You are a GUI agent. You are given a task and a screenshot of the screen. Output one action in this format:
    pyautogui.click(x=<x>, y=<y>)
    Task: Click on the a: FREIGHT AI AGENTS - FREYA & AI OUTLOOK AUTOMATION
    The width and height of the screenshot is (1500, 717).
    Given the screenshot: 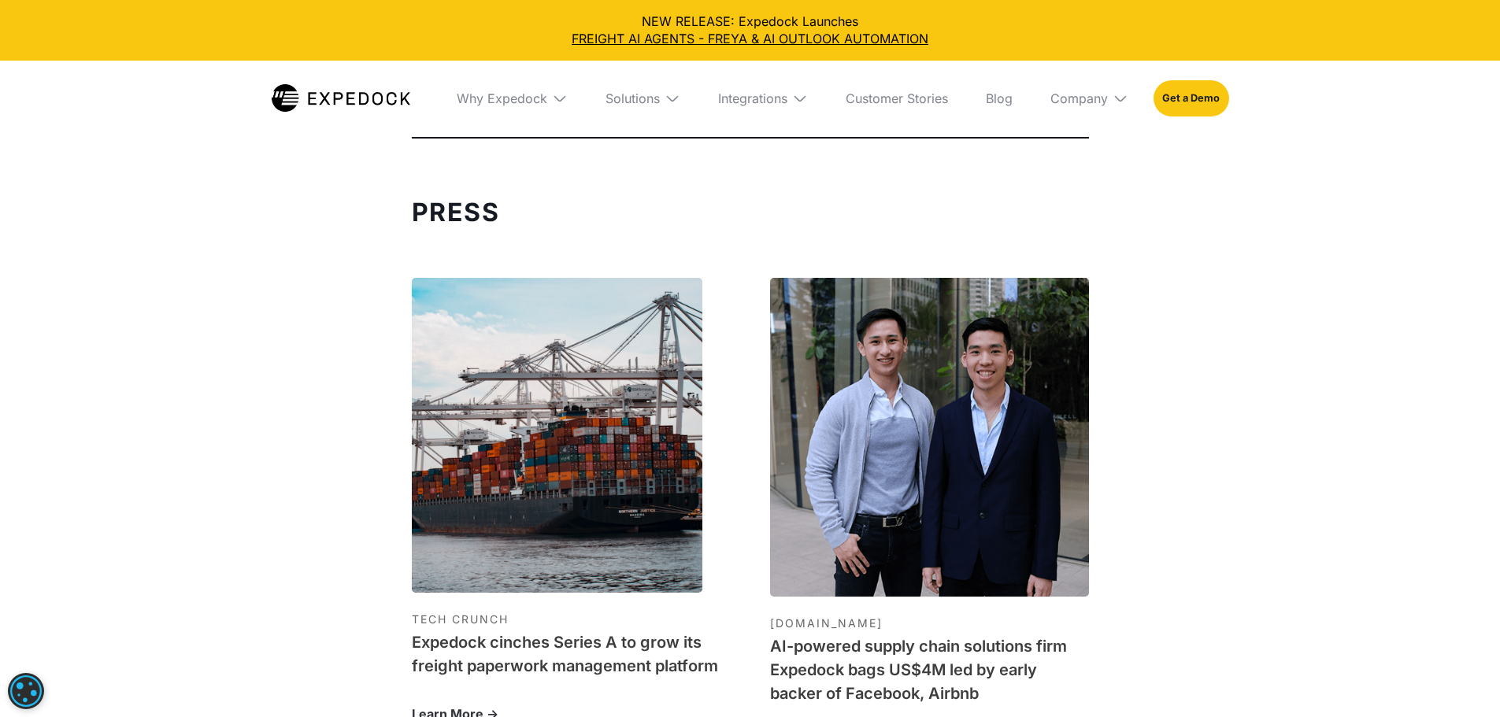 What is the action you would take?
    pyautogui.click(x=749, y=39)
    